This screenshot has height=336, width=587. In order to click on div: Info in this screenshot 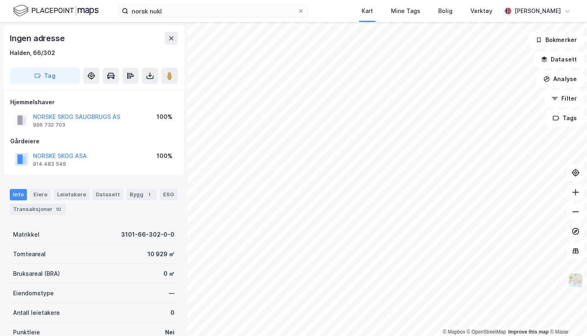, I will do `click(18, 195)`.